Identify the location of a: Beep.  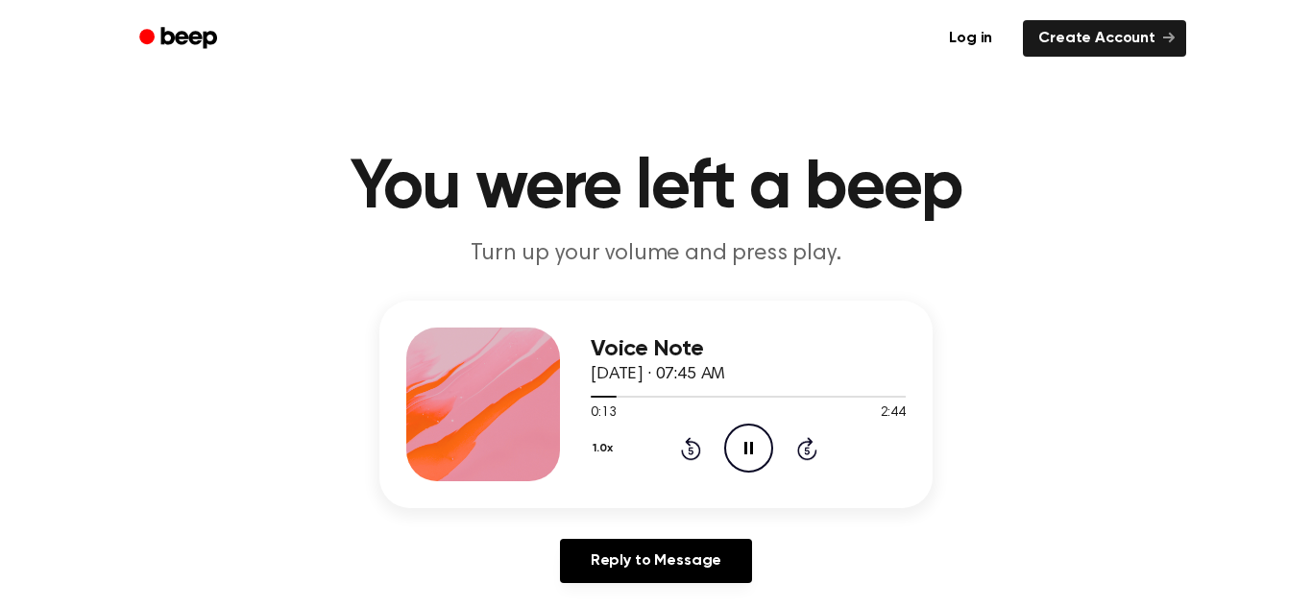
(180, 38).